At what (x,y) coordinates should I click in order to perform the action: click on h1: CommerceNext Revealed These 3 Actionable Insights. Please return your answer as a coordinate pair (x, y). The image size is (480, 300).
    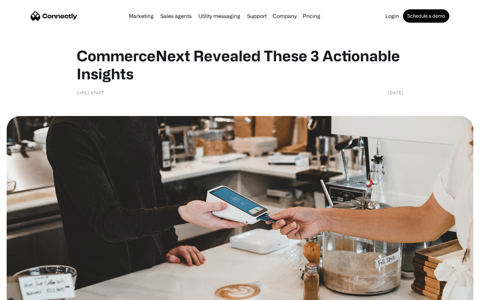
    Looking at the image, I should click on (240, 65).